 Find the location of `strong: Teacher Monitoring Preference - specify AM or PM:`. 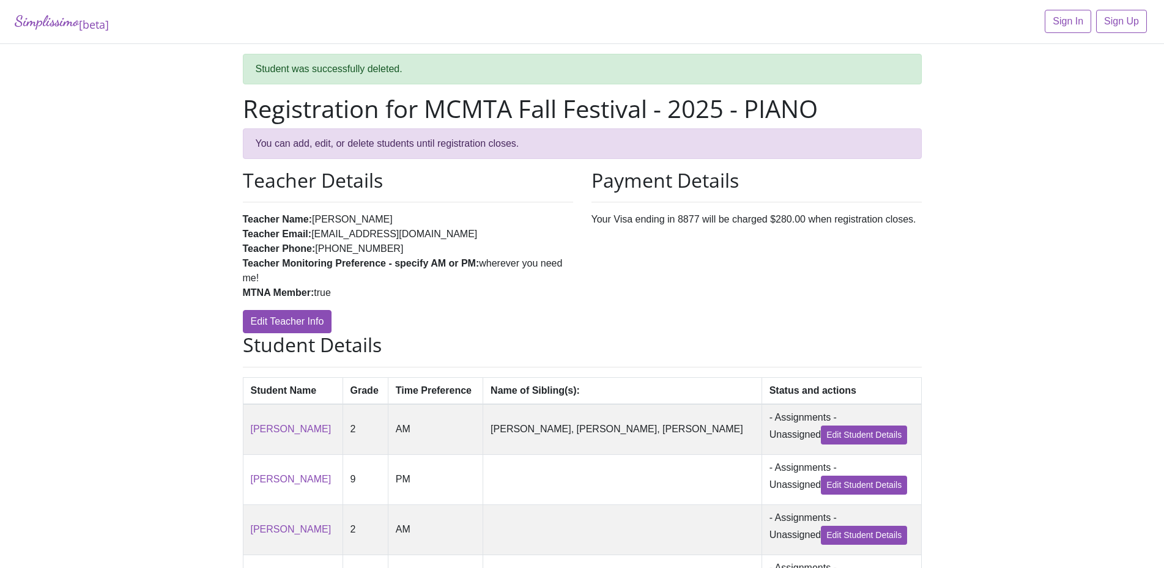

strong: Teacher Monitoring Preference - specify AM or PM: is located at coordinates (361, 263).